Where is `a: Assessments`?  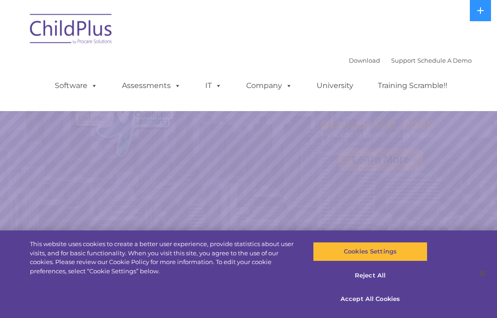 a: Assessments is located at coordinates (151, 86).